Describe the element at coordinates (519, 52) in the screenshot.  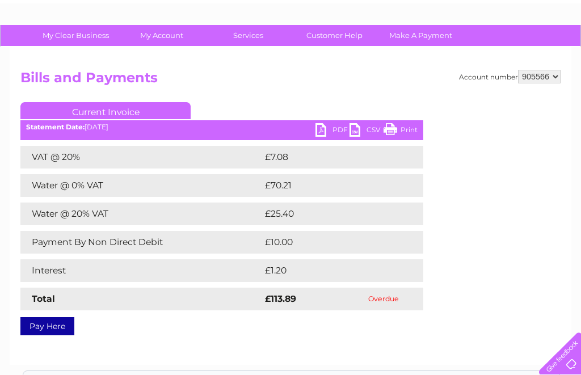
I see `a: Contact` at that location.